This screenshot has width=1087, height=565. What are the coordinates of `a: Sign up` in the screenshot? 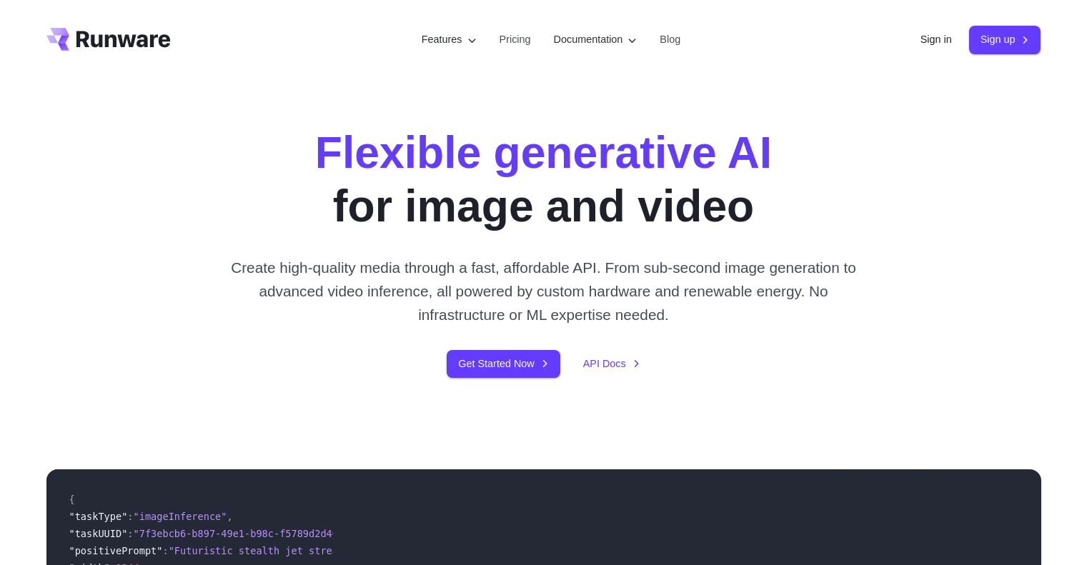 It's located at (1005, 39).